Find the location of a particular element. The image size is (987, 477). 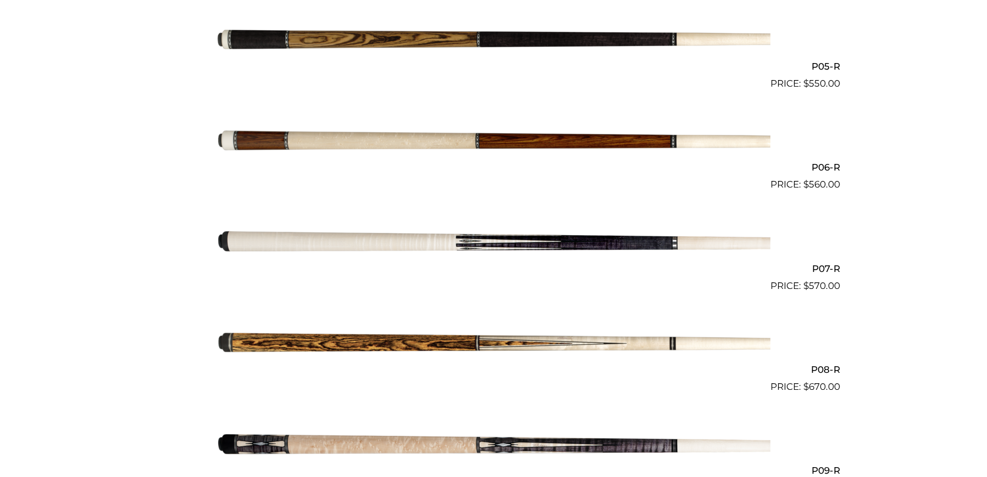

img: P06-R is located at coordinates (494, 141).